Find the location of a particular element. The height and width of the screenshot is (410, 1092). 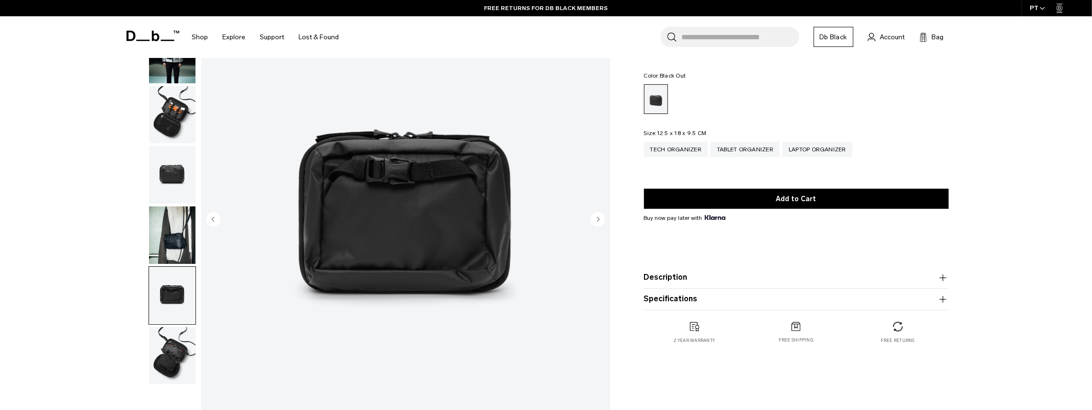

span: Account is located at coordinates (893, 37).